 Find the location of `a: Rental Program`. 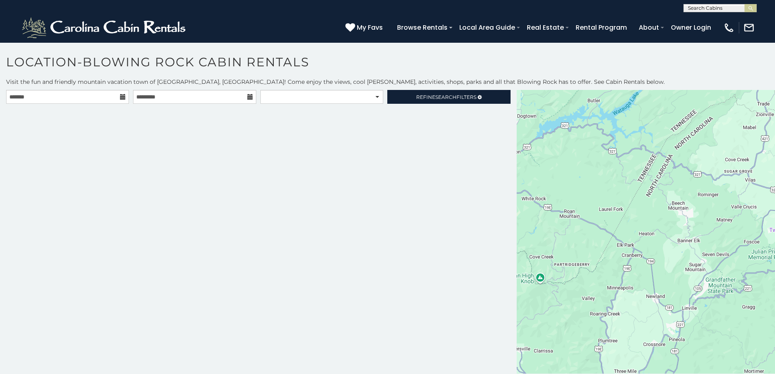

a: Rental Program is located at coordinates (601, 27).